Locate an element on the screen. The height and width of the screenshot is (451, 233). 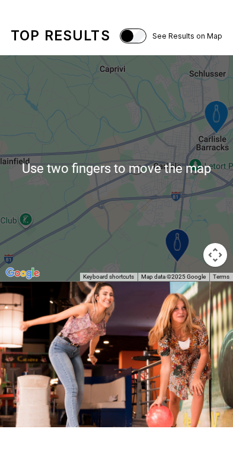
a: Open this area in Google Maps (opens a new window) is located at coordinates (23, 273).